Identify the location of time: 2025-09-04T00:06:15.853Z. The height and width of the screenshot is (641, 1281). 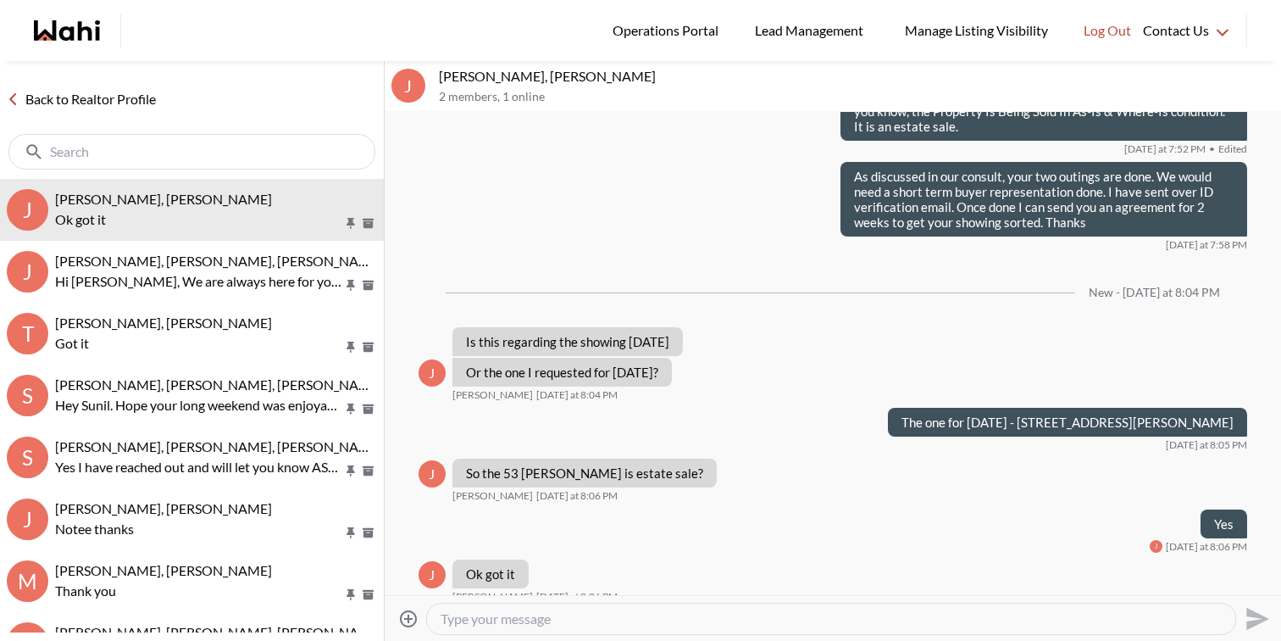
(577, 597).